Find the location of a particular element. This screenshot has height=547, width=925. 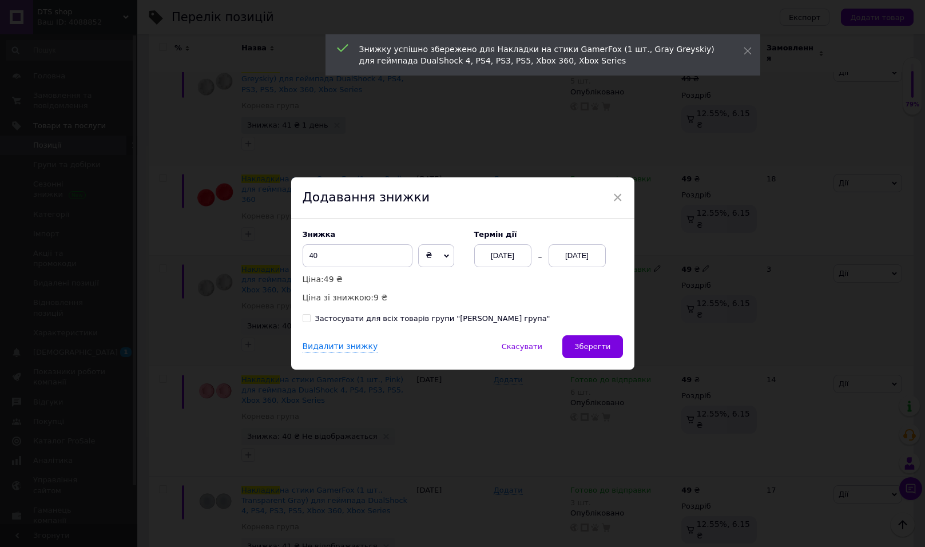

button: Скасувати is located at coordinates (522, 347).